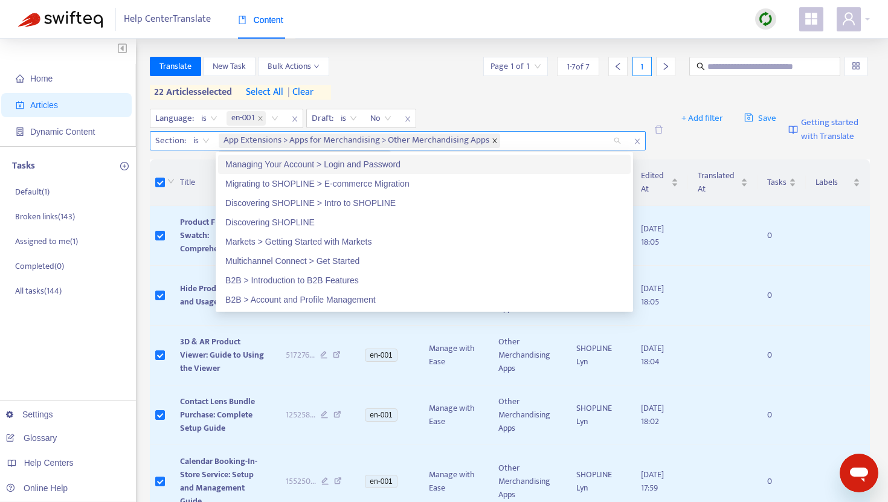 This screenshot has height=502, width=888. What do you see at coordinates (849, 19) in the screenshot?
I see `span: user` at bounding box center [849, 19].